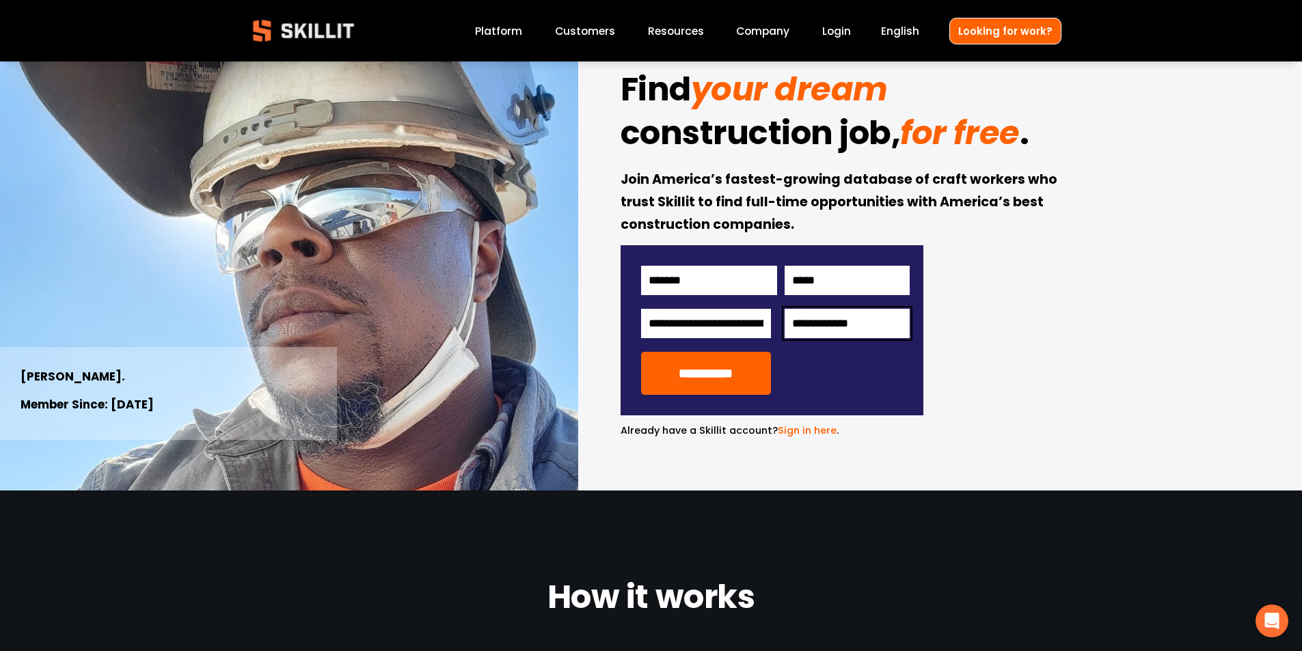  Describe the element at coordinates (763, 31) in the screenshot. I see `a: Company` at that location.